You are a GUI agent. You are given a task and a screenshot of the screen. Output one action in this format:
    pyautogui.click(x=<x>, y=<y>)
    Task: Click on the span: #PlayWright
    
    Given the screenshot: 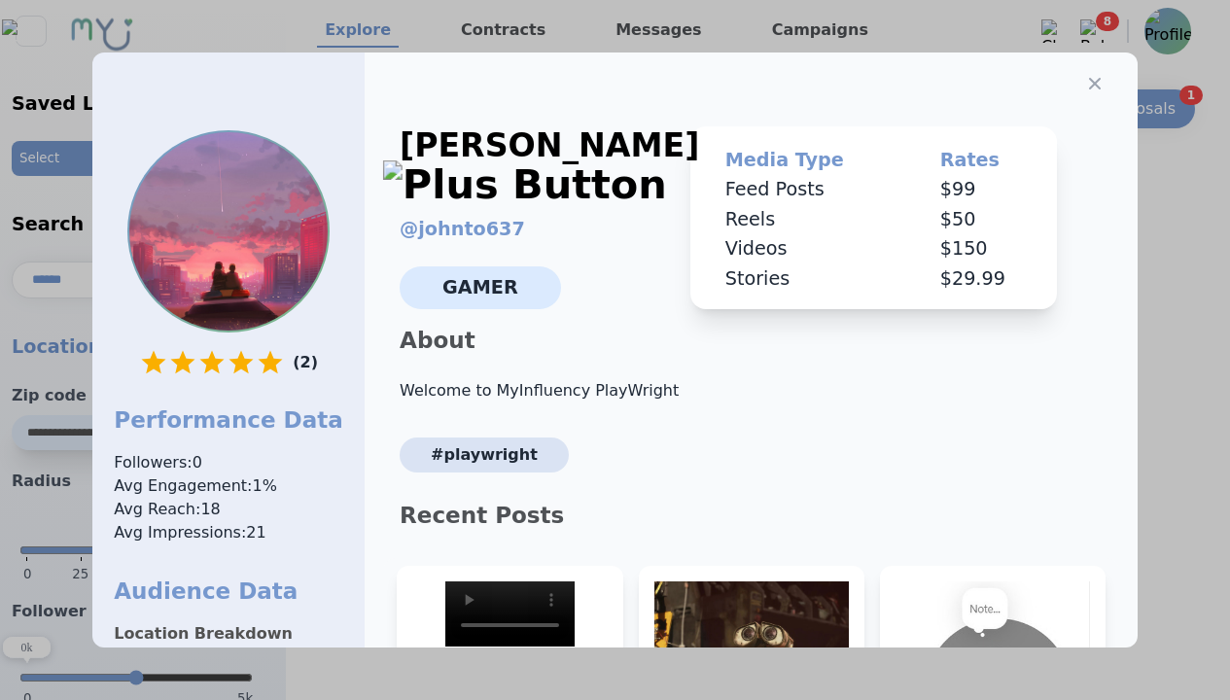 What is the action you would take?
    pyautogui.click(x=484, y=455)
    